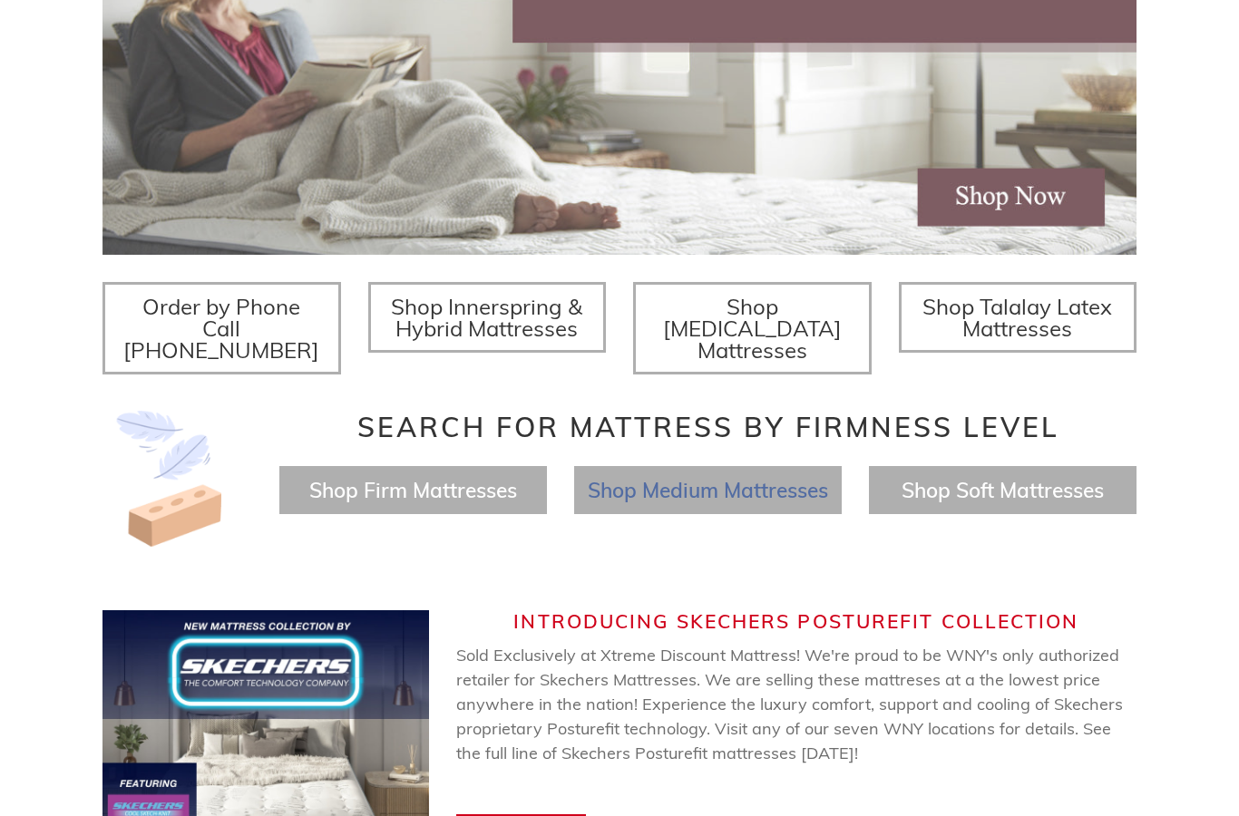 This screenshot has height=816, width=1239. I want to click on a: Shop Talalay Latex Mattresses, so click(1017, 318).